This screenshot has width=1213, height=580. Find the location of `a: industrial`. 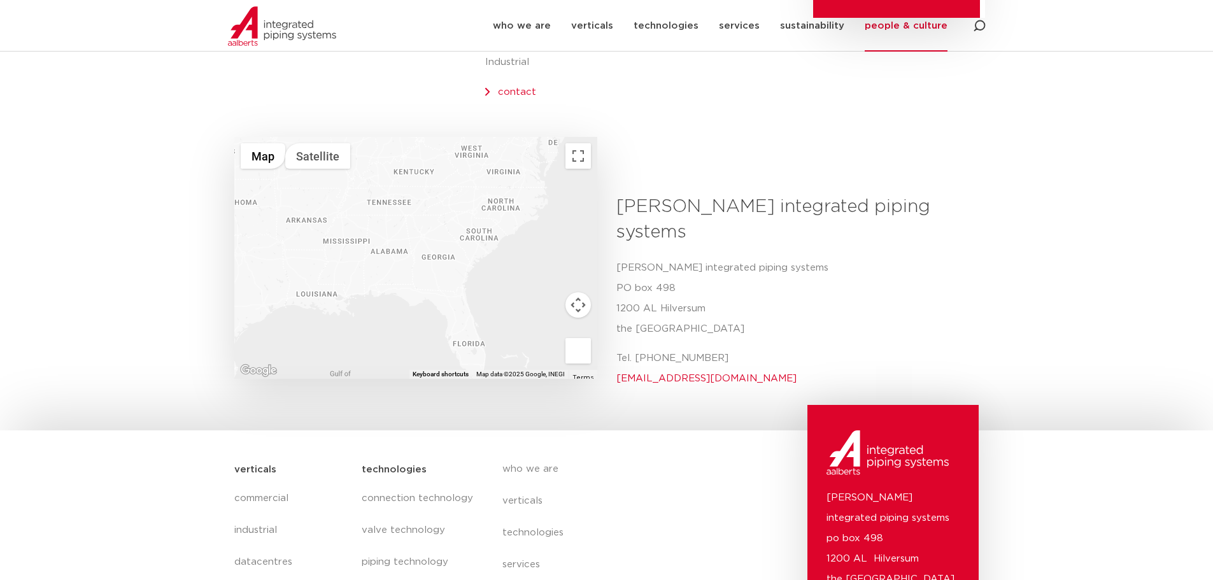

a: industrial is located at coordinates (292, 531).